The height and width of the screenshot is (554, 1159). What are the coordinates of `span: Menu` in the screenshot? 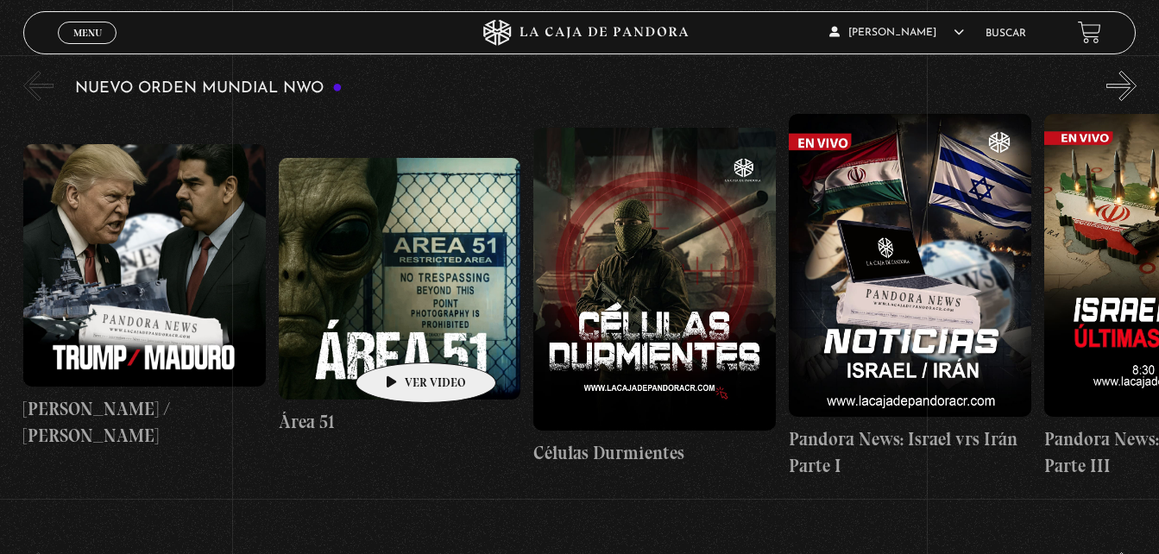 It's located at (87, 33).